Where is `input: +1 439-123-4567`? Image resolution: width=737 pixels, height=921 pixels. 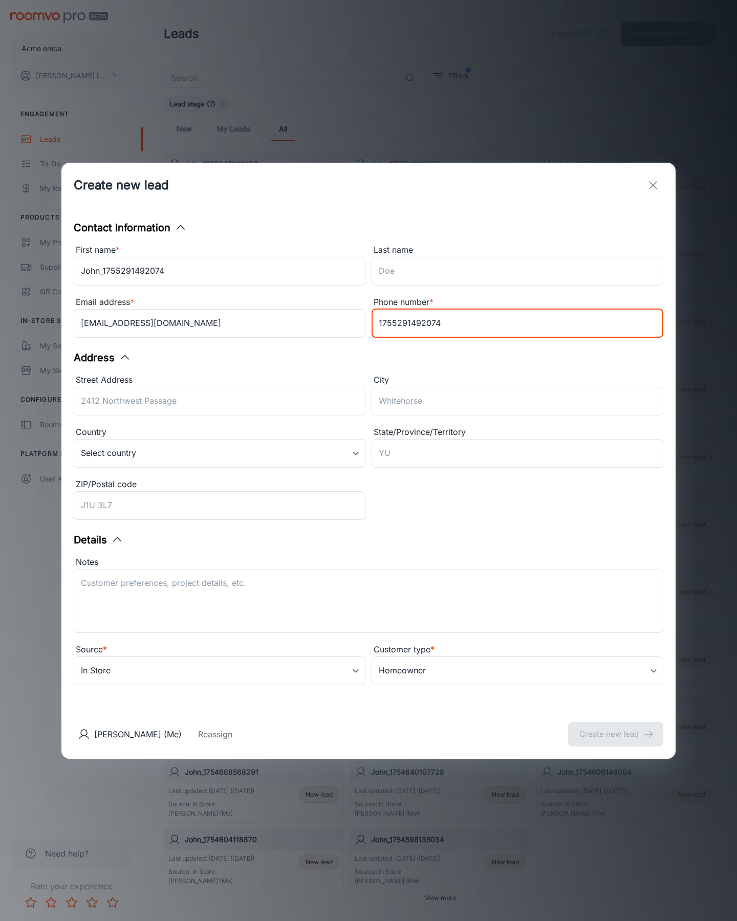
input: +1 439-123-4567 is located at coordinates (517, 323).